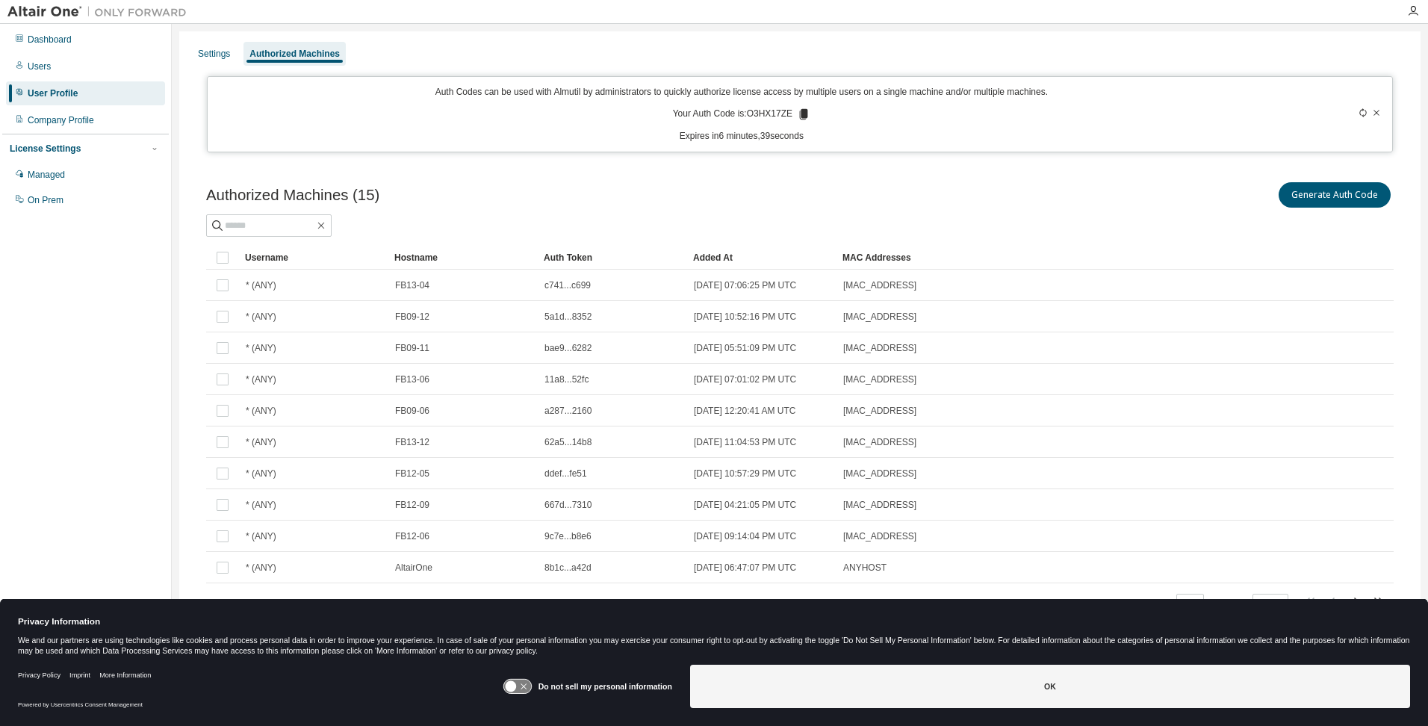 This screenshot has width=1428, height=726. I want to click on div: Company Profile, so click(61, 120).